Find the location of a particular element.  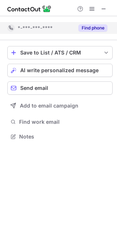

span: Find work email is located at coordinates (64, 122).